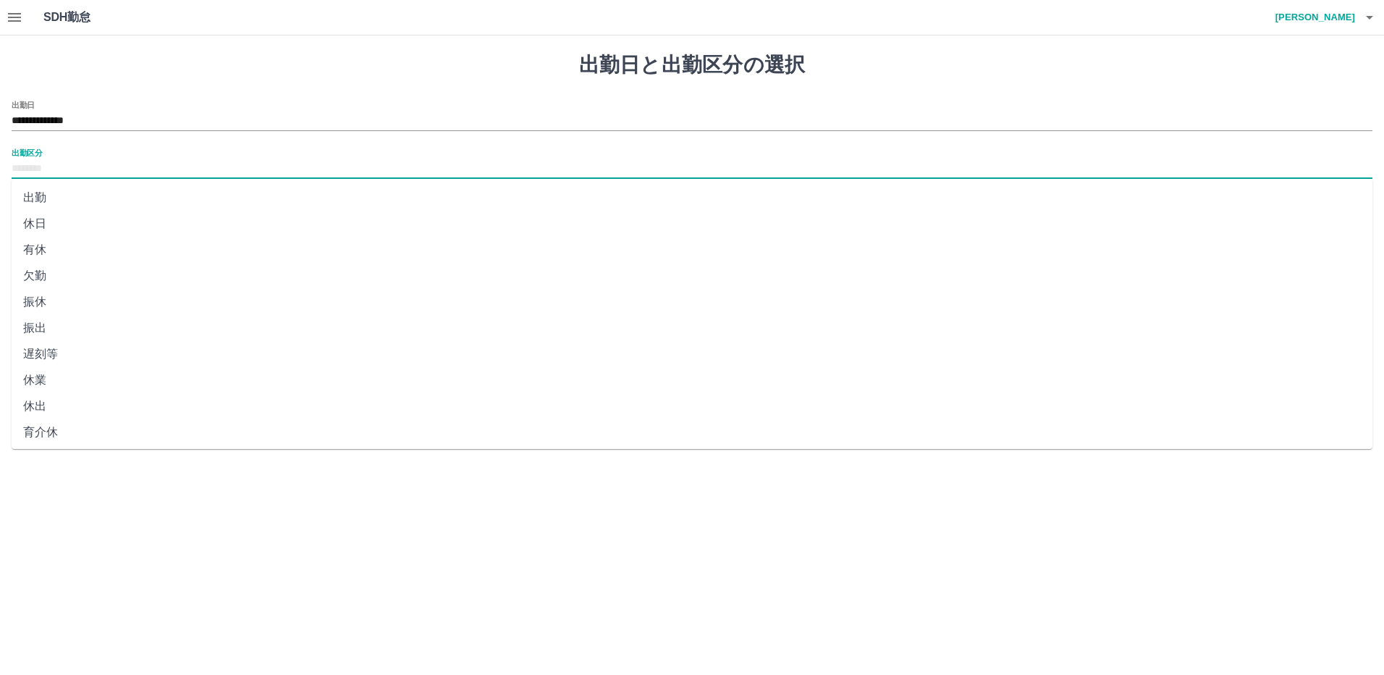 The image size is (1384, 675). I want to click on li: 振休, so click(692, 302).